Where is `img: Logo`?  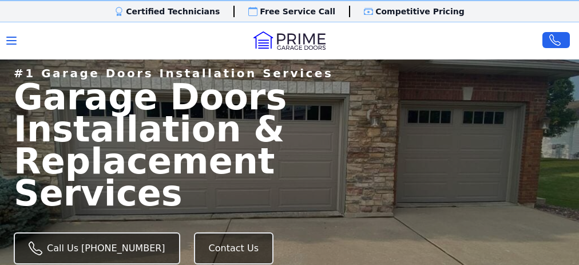 img: Logo is located at coordinates (289, 41).